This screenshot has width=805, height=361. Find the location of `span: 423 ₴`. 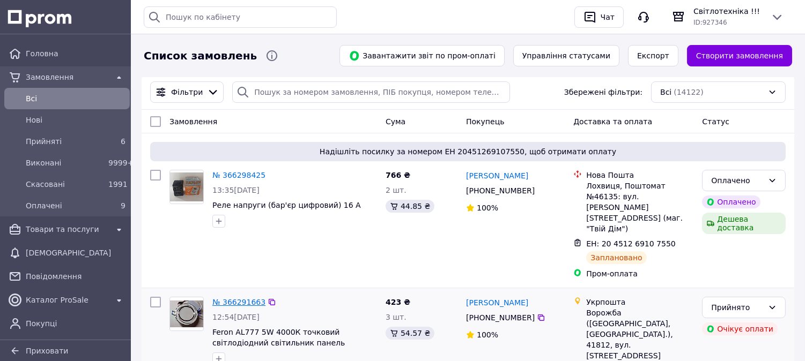

span: 423 ₴ is located at coordinates (398, 302).